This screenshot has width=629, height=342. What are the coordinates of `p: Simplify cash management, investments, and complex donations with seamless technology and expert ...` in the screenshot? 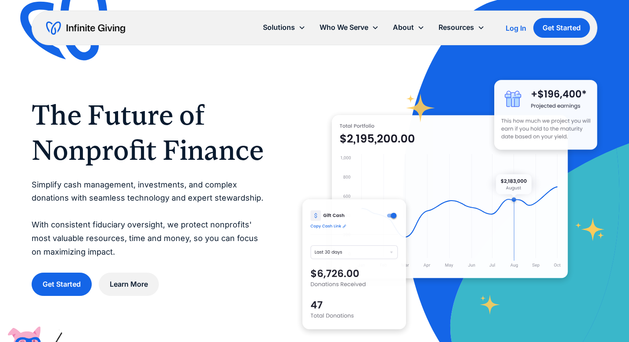 It's located at (150, 219).